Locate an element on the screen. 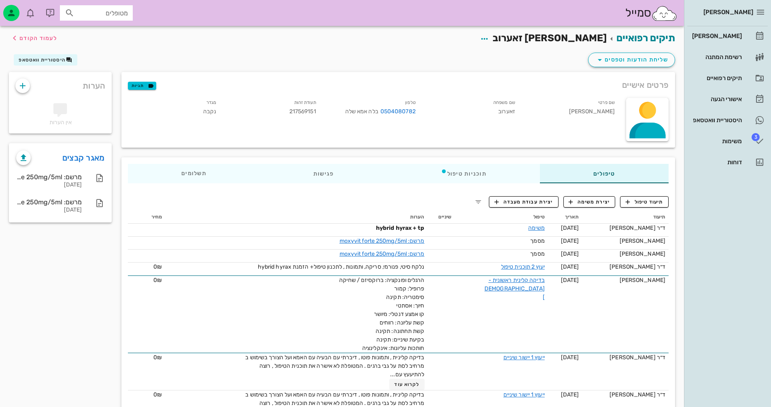 The height and width of the screenshot is (407, 771). button: תגיות is located at coordinates (142, 86).